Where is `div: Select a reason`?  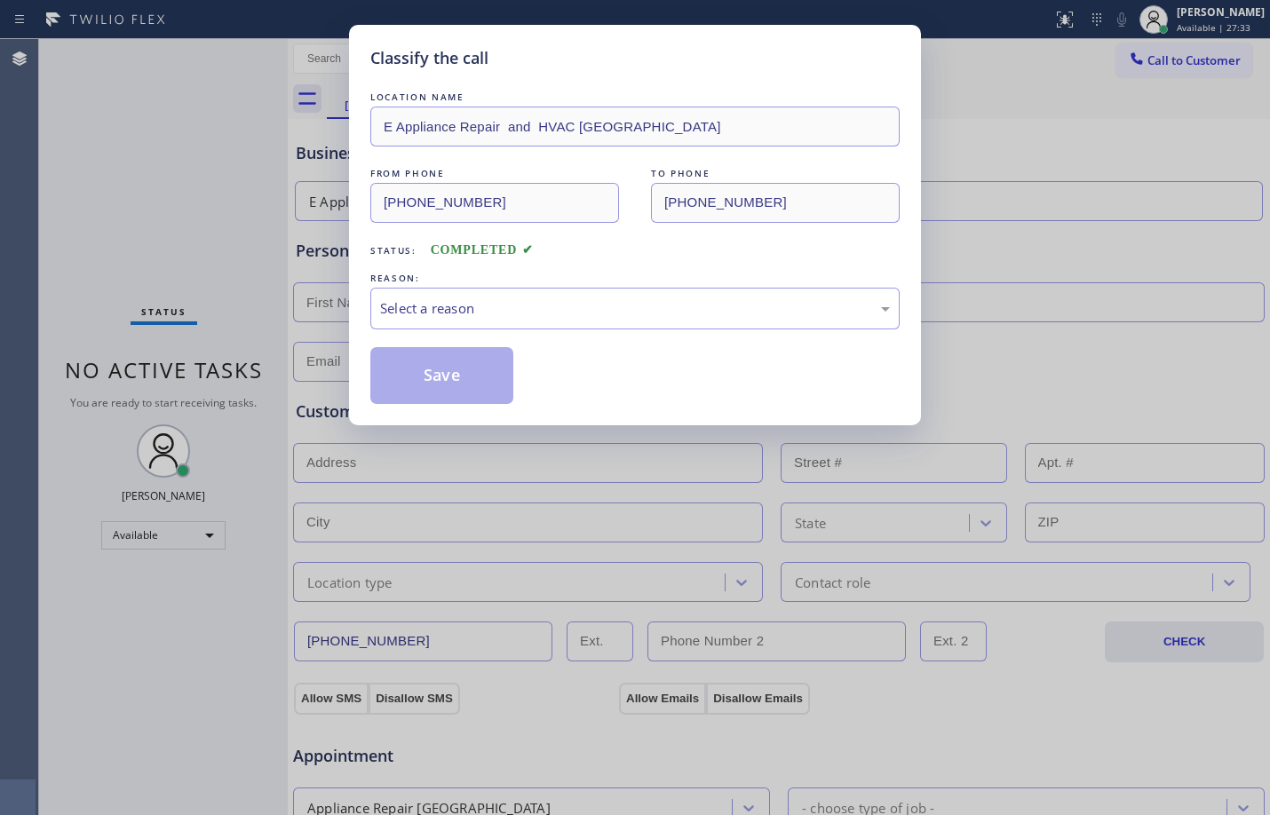 div: Select a reason is located at coordinates (635, 308).